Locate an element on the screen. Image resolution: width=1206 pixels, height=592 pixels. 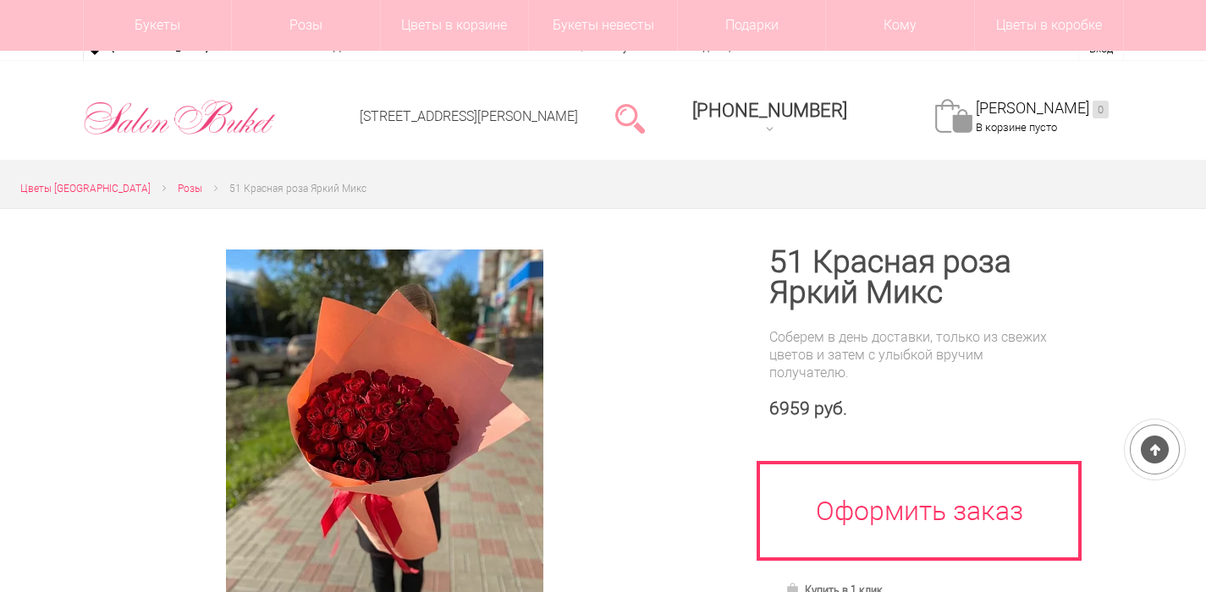
a: Розы is located at coordinates (190, 189).